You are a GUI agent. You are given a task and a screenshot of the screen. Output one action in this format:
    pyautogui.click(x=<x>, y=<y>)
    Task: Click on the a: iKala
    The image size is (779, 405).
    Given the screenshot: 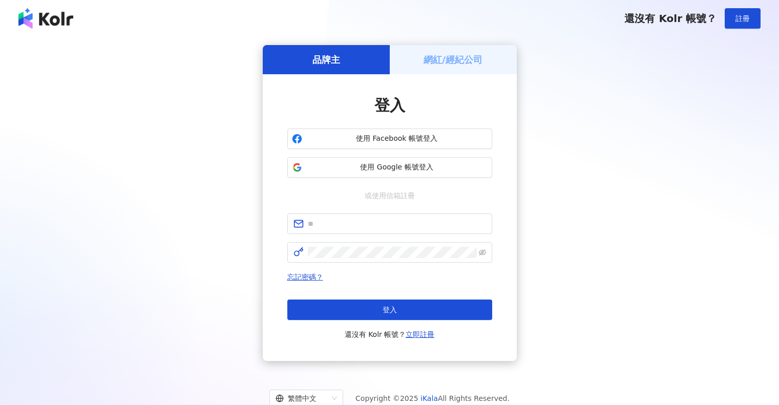 What is the action you would take?
    pyautogui.click(x=429, y=399)
    